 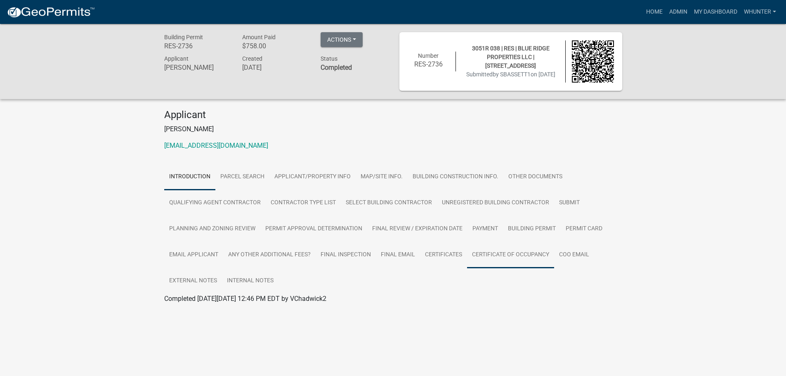 I want to click on span: Number, so click(x=428, y=56).